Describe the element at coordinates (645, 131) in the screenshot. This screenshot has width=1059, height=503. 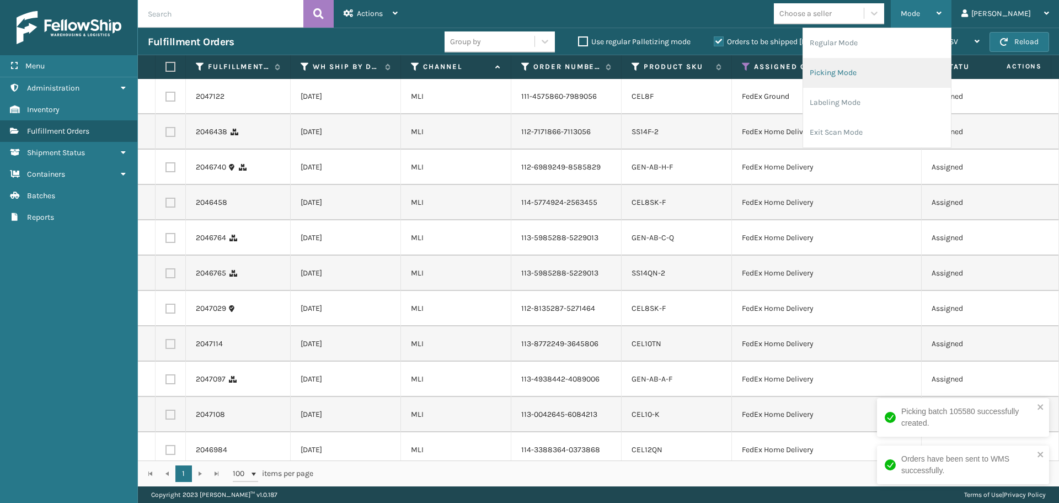
I see `a: SS14F-2` at that location.